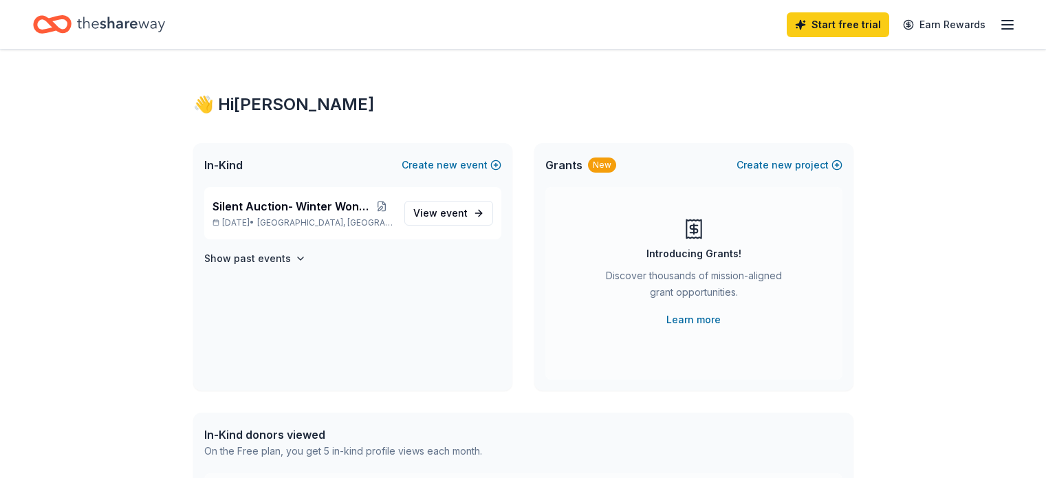  What do you see at coordinates (291, 206) in the screenshot?
I see `span: Silent Auction- Winter Wonderland` at bounding box center [291, 206].